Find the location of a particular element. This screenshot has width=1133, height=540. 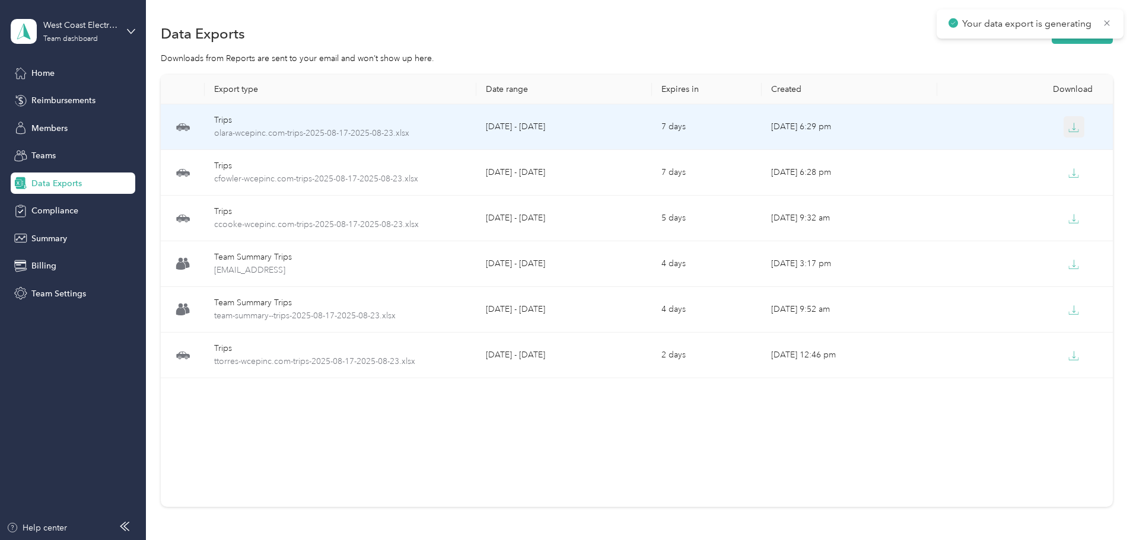

span: Summary is located at coordinates (49, 239).